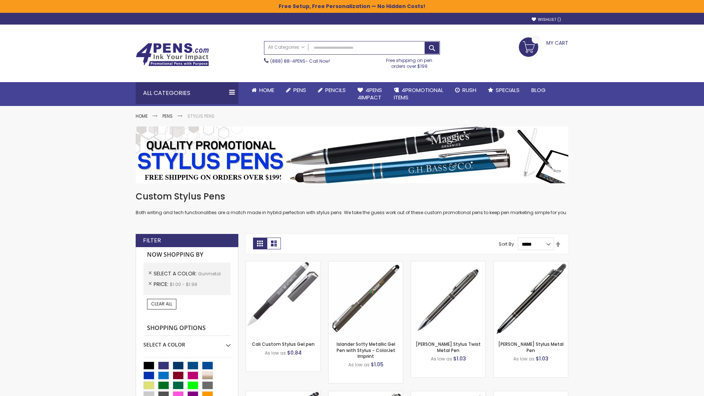 The height and width of the screenshot is (396, 704). I want to click on div: Select A Color, so click(187, 342).